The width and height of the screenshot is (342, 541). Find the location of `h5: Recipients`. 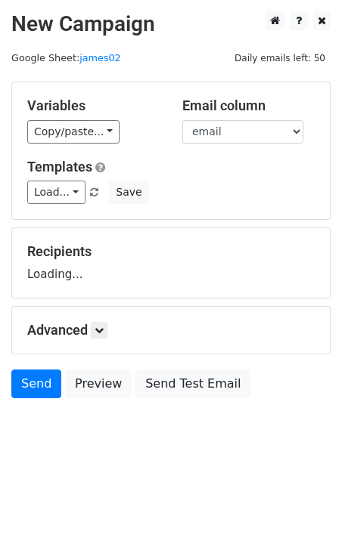

h5: Recipients is located at coordinates (171, 252).